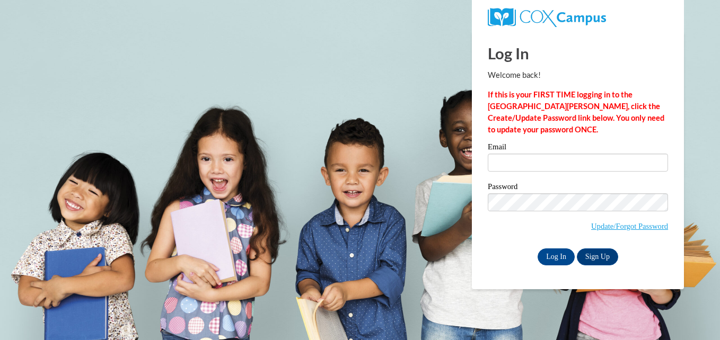 This screenshot has width=720, height=340. I want to click on input: Log In, so click(556, 257).